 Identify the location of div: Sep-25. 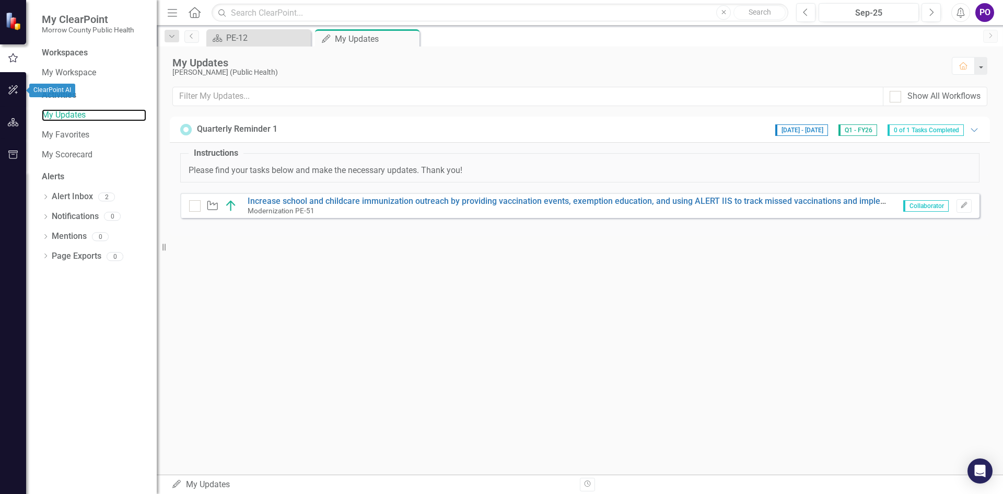
(869, 13).